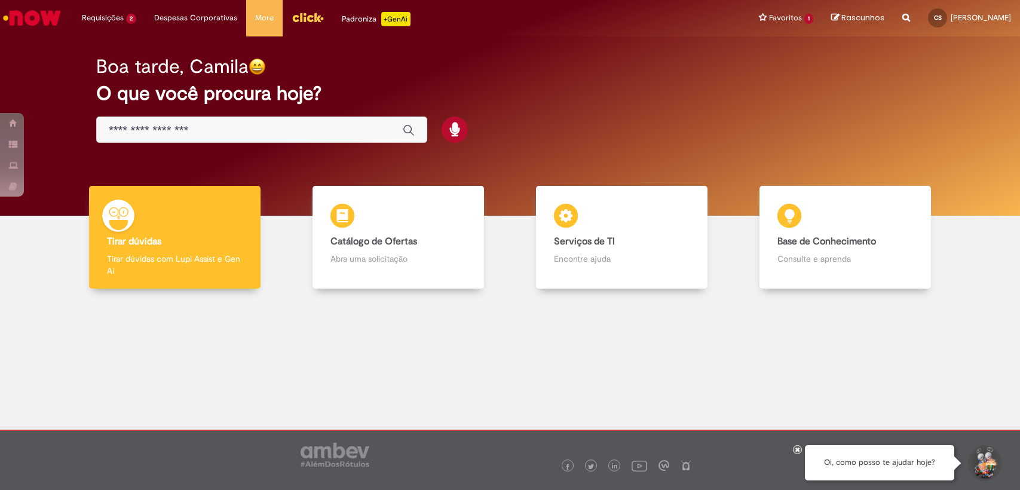  What do you see at coordinates (32, 18) in the screenshot?
I see `img: ServiceNow` at bounding box center [32, 18].